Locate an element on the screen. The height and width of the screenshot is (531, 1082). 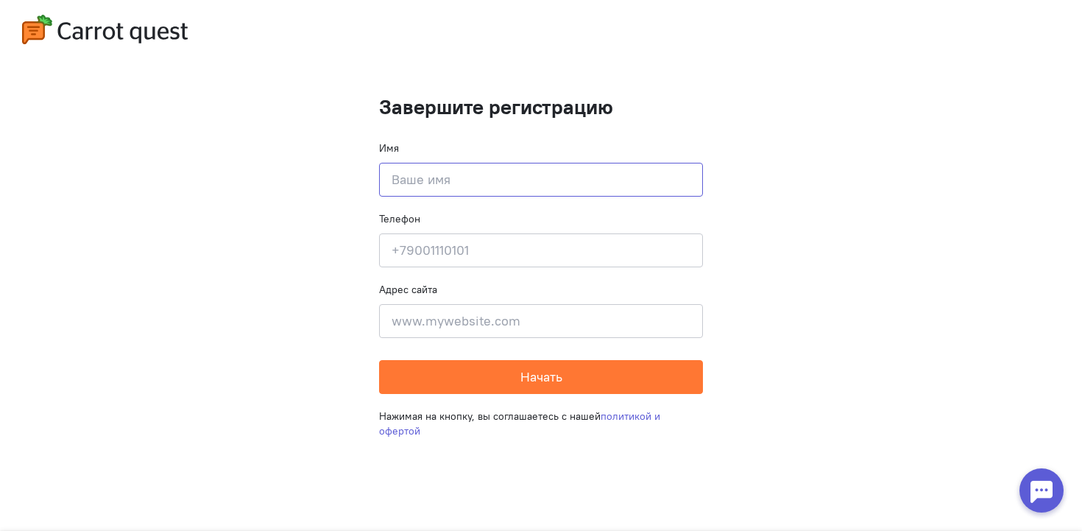
label: Телефон is located at coordinates (400, 219).